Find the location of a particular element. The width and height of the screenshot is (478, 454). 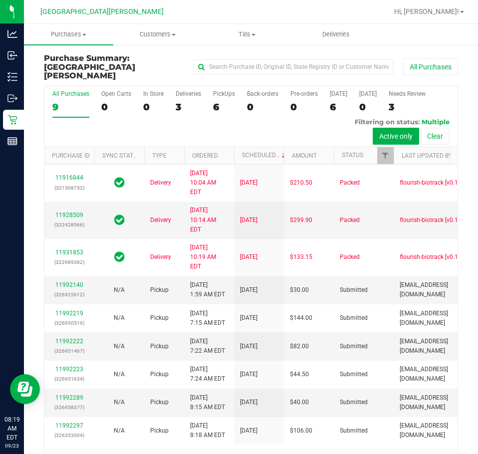

a: 11992223 is located at coordinates (69, 369).